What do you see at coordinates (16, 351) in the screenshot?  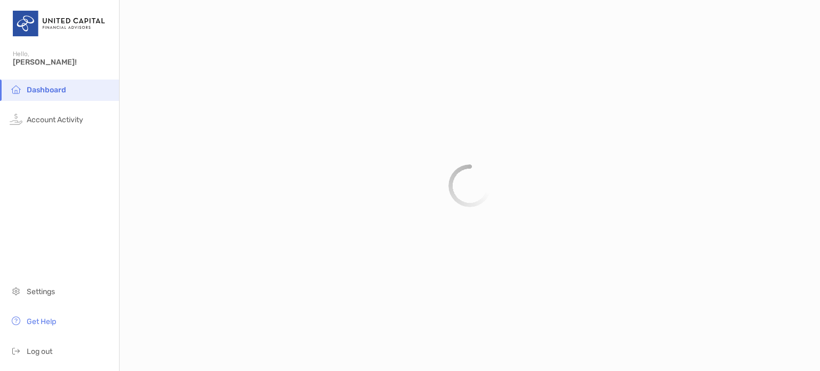 I see `img: logout icon` at bounding box center [16, 351].